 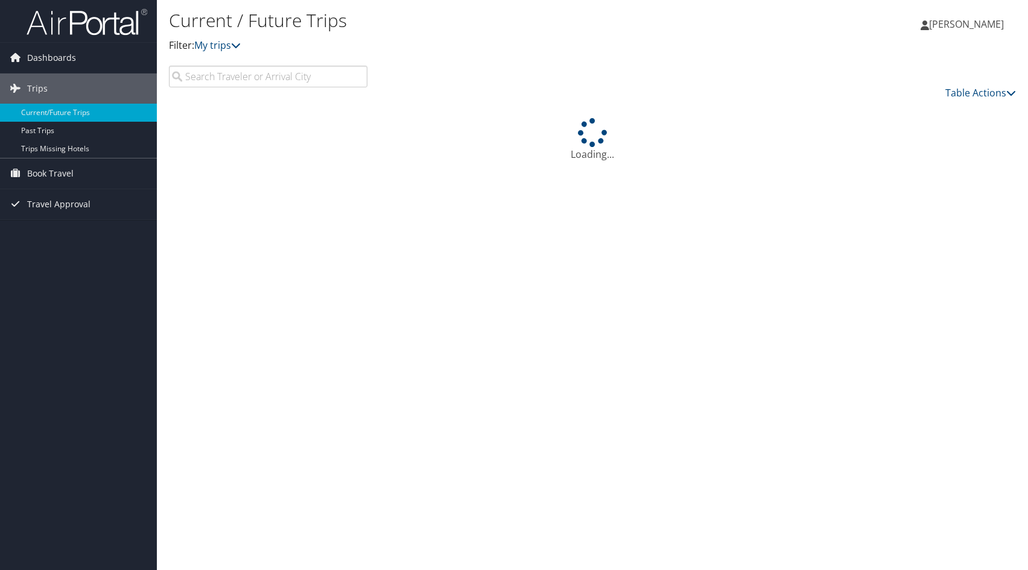 I want to click on div: Loading..., so click(x=592, y=140).